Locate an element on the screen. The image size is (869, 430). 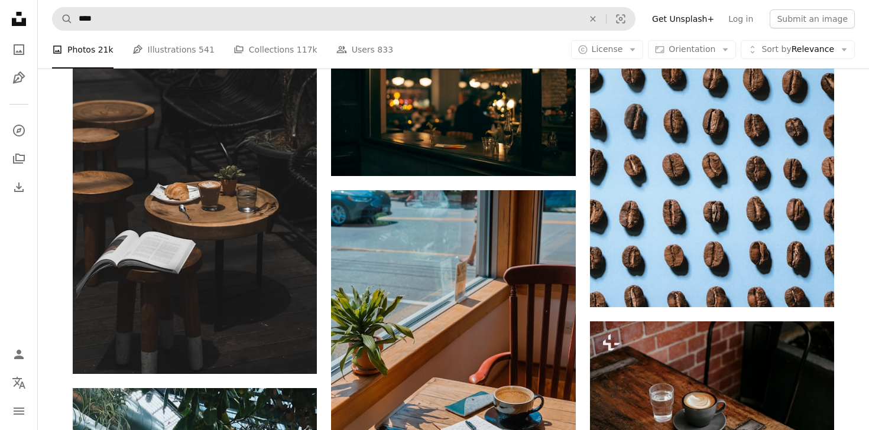
a: person sitting inside restaurant is located at coordinates (453, 95).